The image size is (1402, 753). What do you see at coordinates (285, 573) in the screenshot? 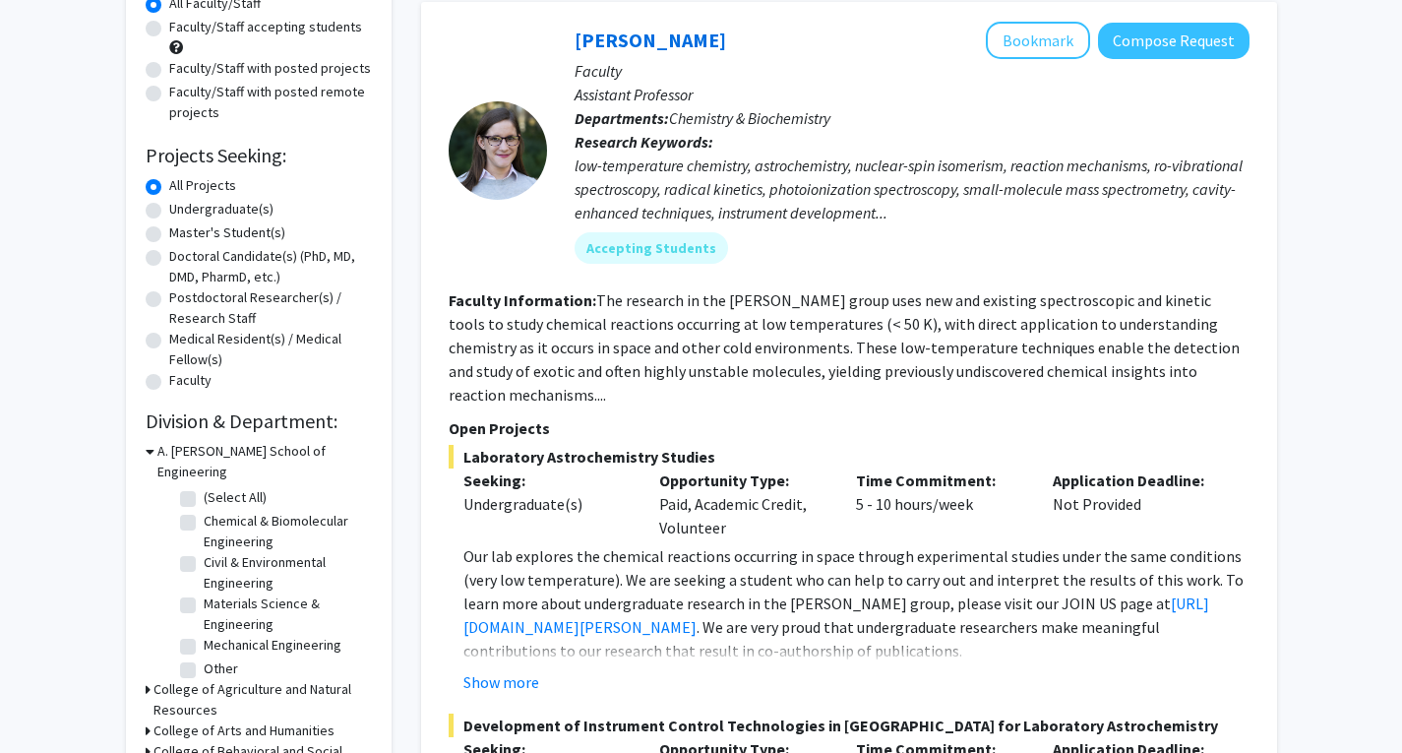
I see `label: Civil & Environmental Engineering` at bounding box center [285, 573].